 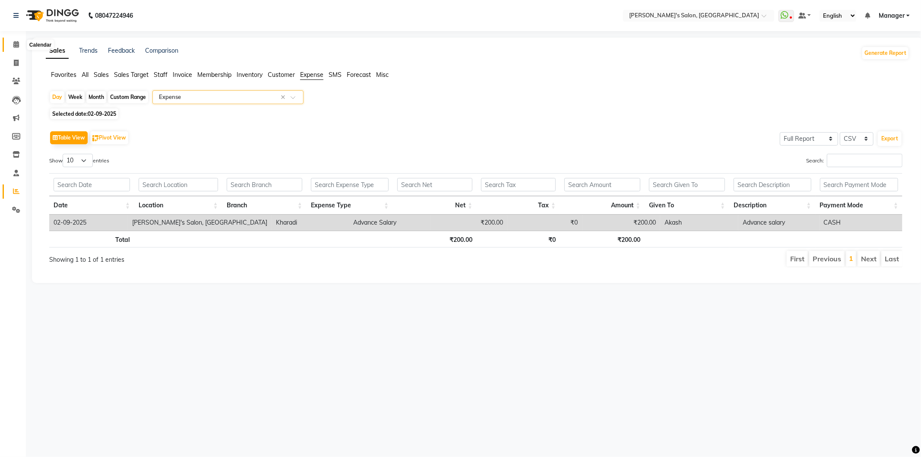 I want to click on span: SMS, so click(x=335, y=75).